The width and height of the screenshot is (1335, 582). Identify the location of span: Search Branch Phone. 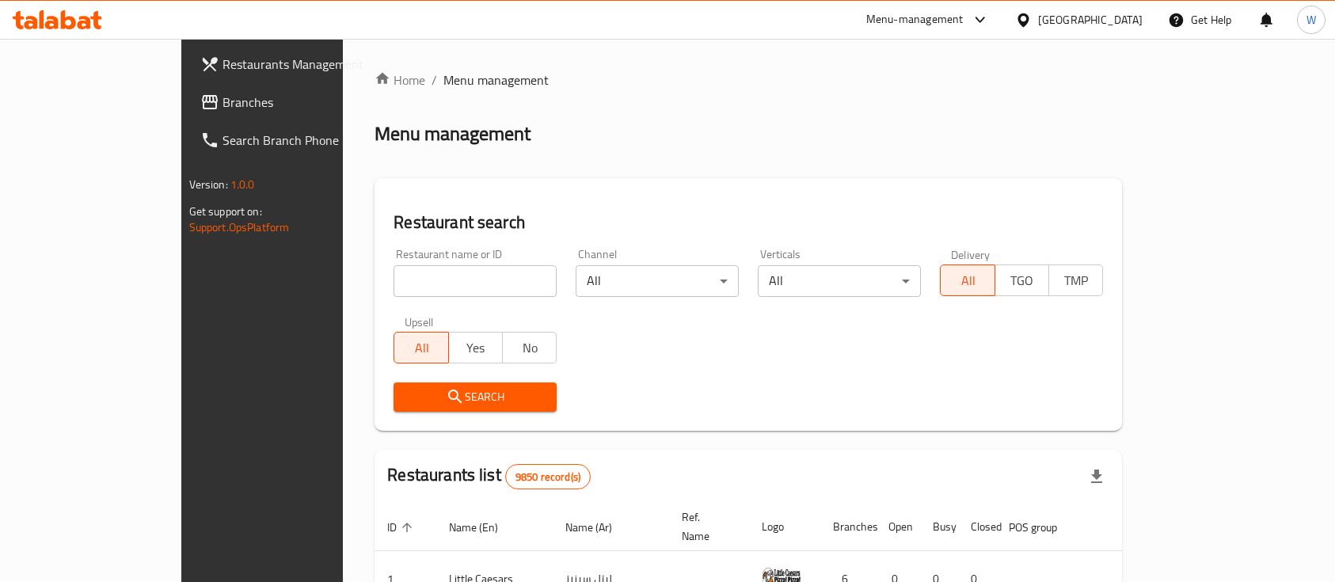
(307, 140).